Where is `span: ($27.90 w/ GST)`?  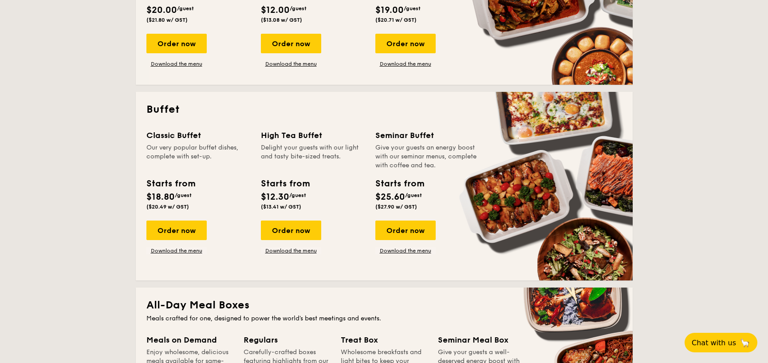
span: ($27.90 w/ GST) is located at coordinates (396, 207).